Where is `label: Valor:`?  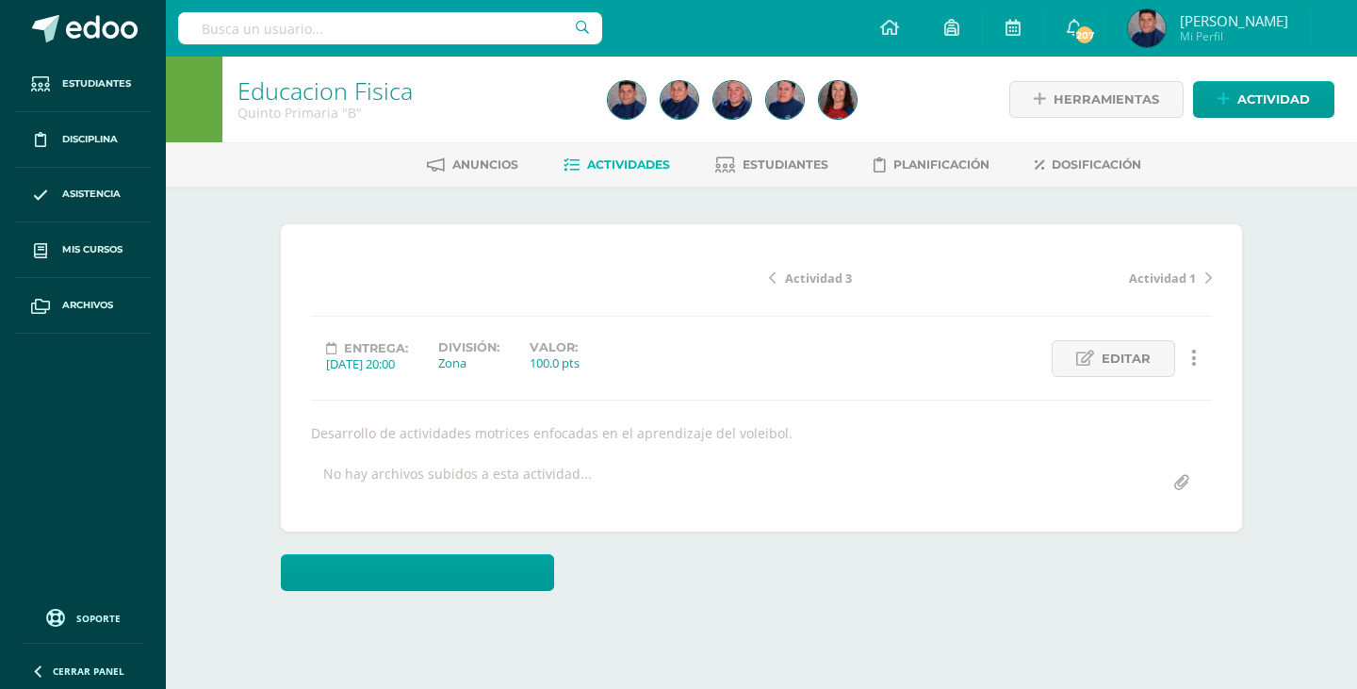 label: Valor: is located at coordinates (554, 347).